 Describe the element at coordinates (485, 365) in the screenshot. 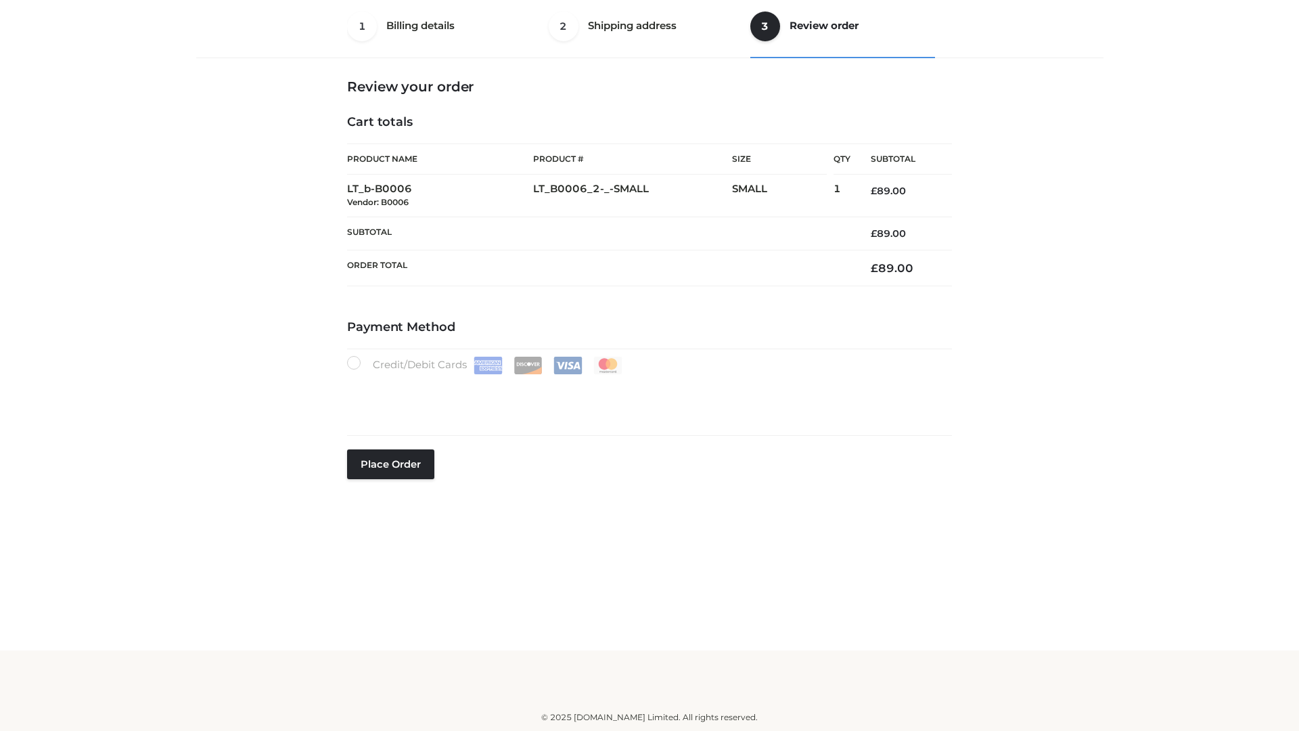

I see `label: Credit/Debit Cards` at that location.